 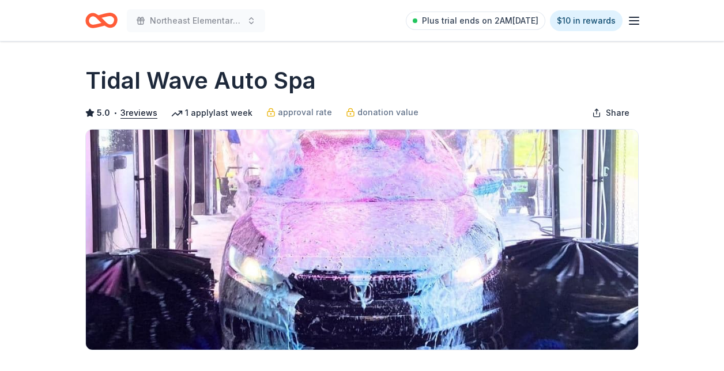 What do you see at coordinates (101, 20) in the screenshot?
I see `a: Home` at bounding box center [101, 20].